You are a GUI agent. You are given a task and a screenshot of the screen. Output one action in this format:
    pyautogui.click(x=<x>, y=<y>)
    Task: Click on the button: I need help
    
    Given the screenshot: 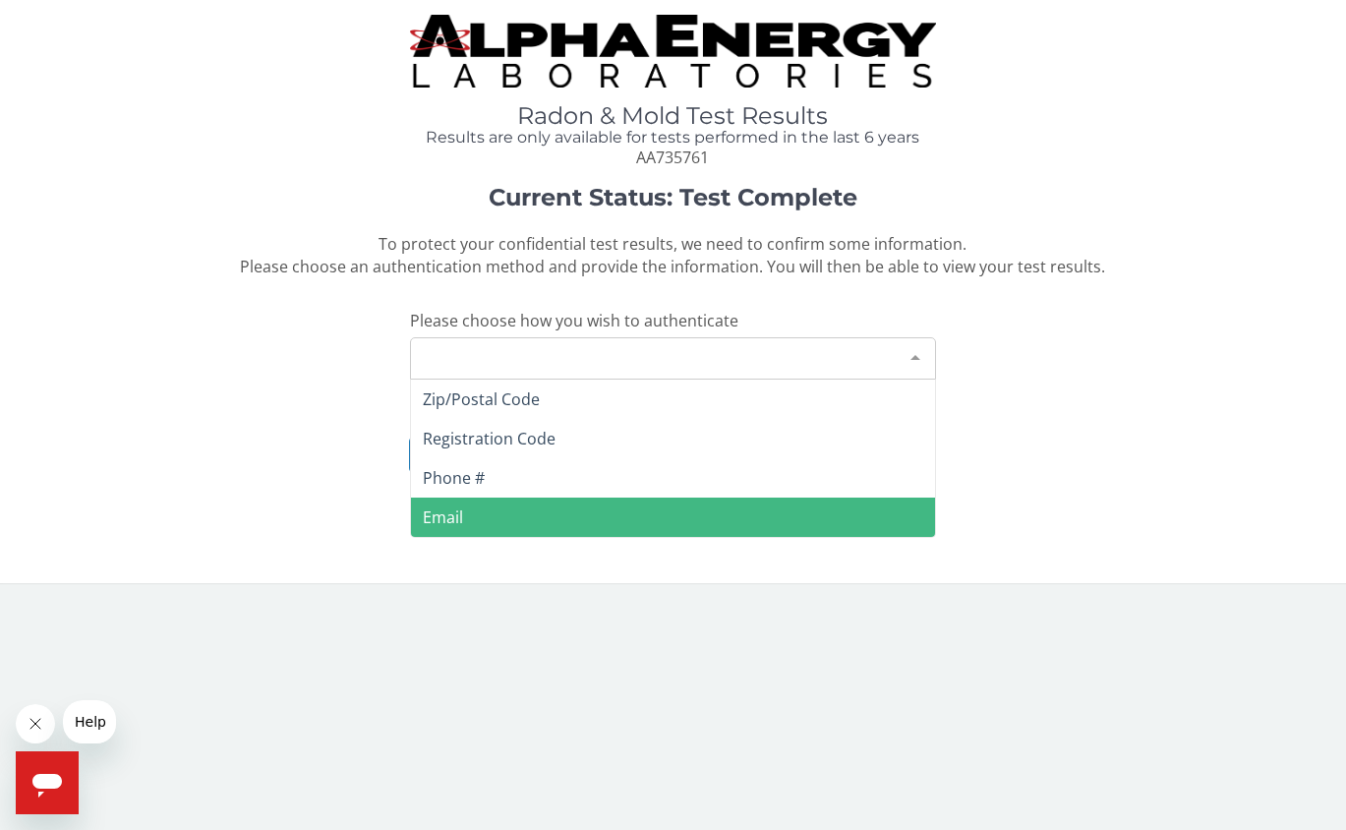 What is the action you would take?
    pyautogui.click(x=673, y=454)
    